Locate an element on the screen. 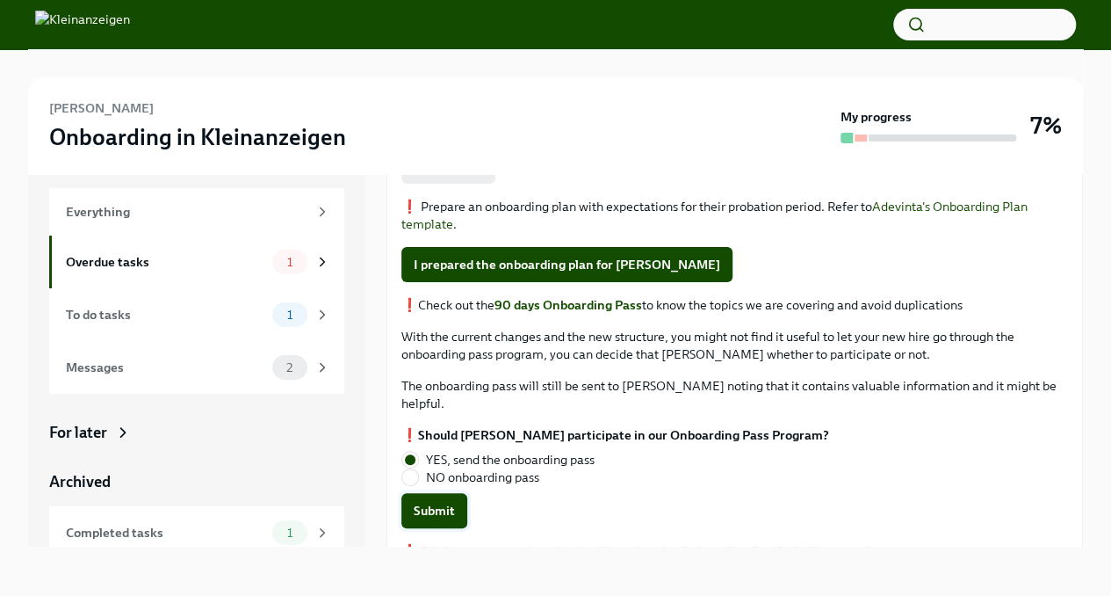 This screenshot has width=1111, height=596. a: Messages2 is located at coordinates (197, 367).